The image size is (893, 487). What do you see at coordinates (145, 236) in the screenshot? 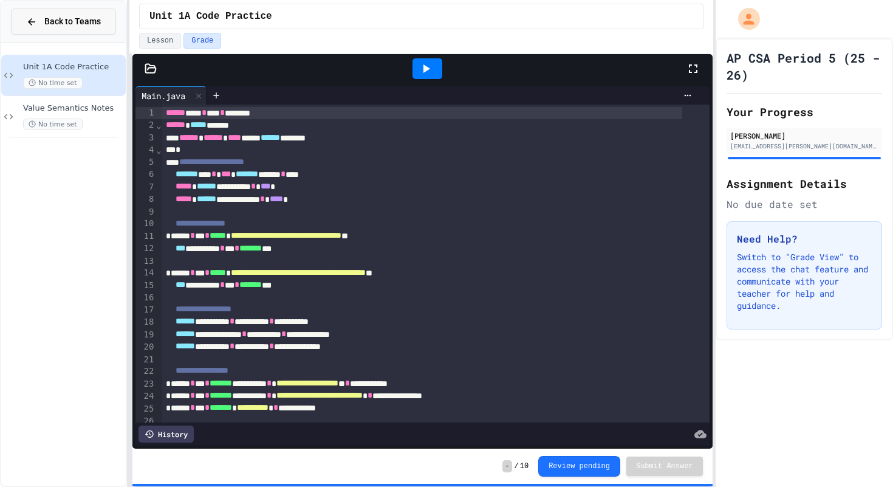
I see `div: 11` at bounding box center [145, 236].